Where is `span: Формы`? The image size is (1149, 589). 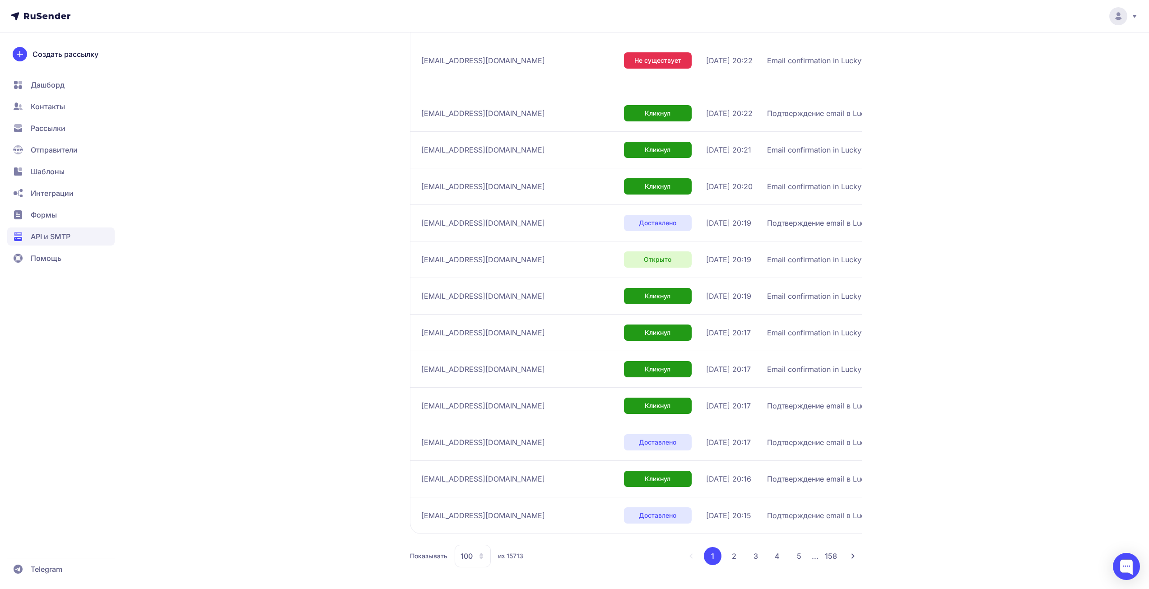
span: Формы is located at coordinates (44, 215).